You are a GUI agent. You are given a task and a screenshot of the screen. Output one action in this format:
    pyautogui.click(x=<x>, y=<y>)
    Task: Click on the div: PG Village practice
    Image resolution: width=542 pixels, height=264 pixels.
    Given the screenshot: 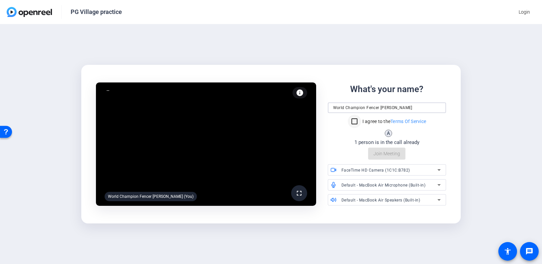 What is the action you would take?
    pyautogui.click(x=96, y=12)
    